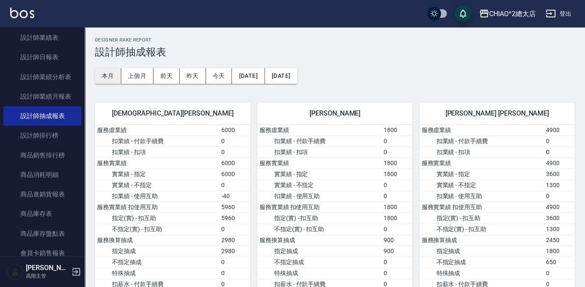  I want to click on a: 設計師排行榜, so click(42, 136).